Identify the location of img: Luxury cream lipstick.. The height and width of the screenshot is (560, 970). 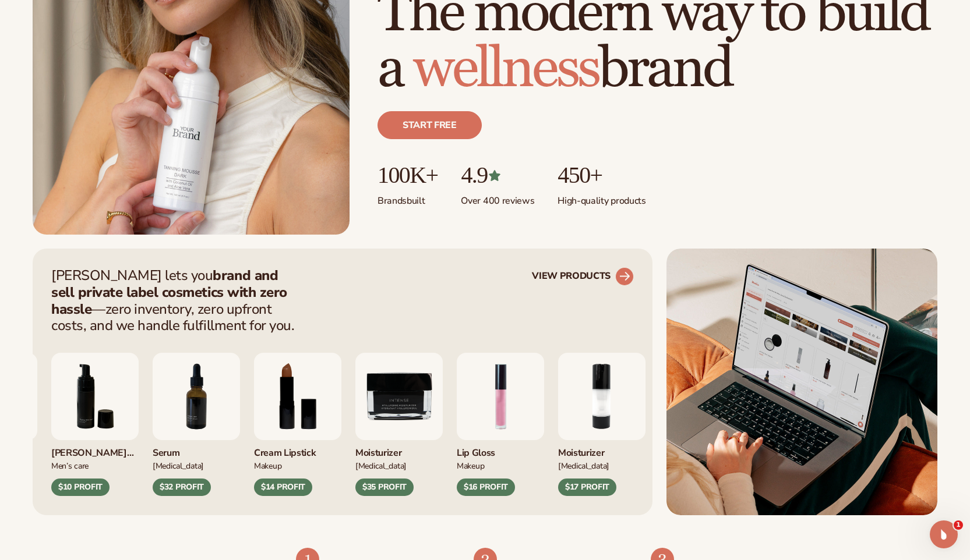
(298, 397).